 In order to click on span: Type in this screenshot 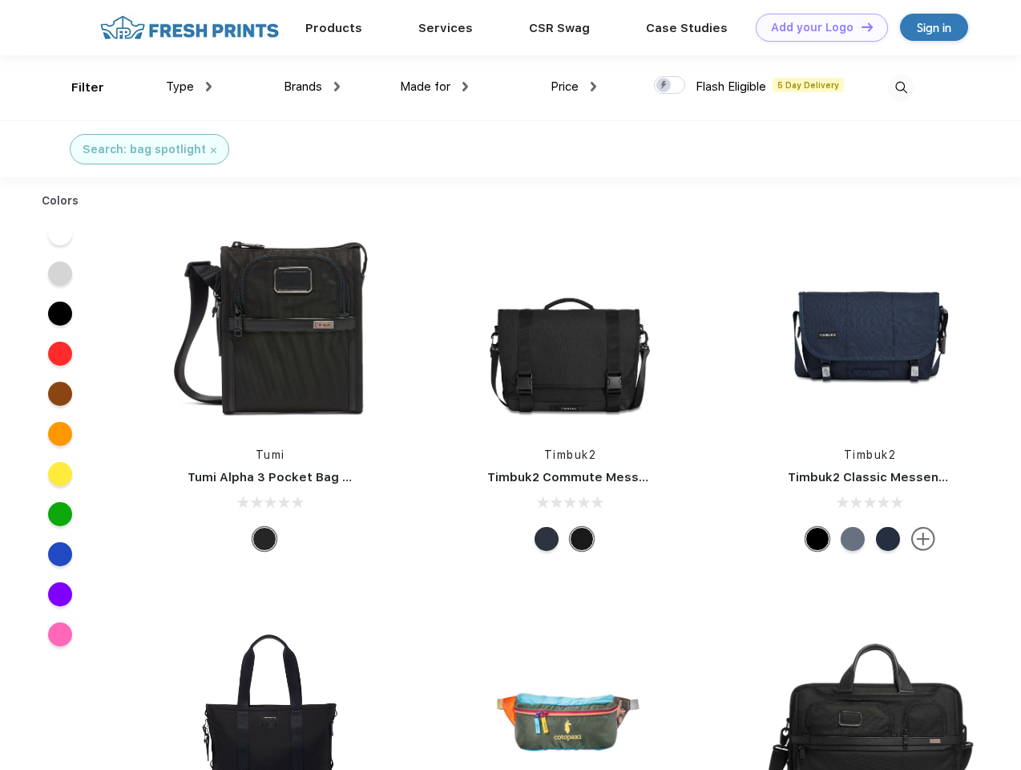, I will do `click(180, 87)`.